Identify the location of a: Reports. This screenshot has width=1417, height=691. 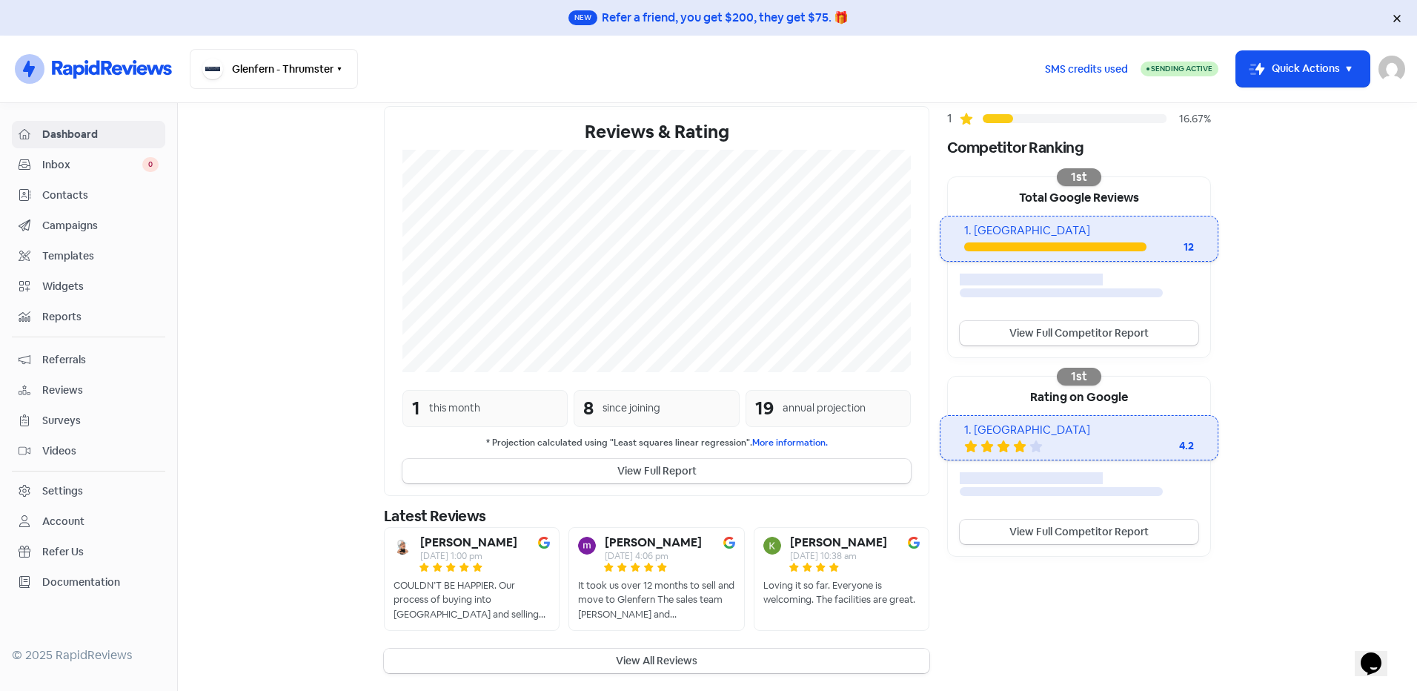
(88, 316).